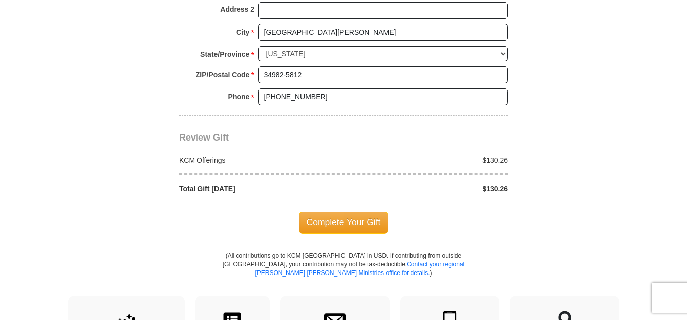 The height and width of the screenshot is (320, 687). I want to click on span: Complete Your Gift, so click(344, 223).